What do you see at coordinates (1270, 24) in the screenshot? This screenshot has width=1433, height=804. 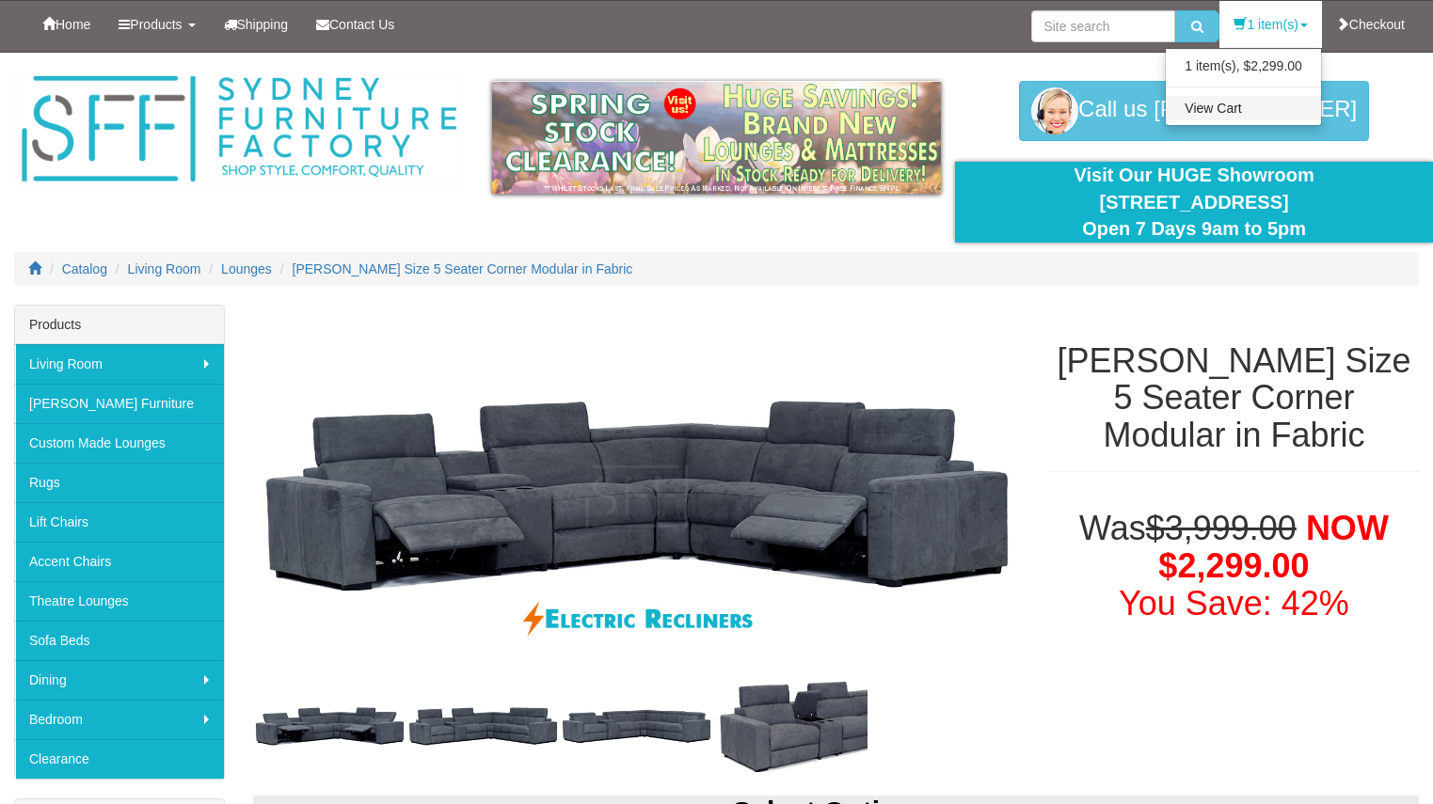 I see `a: 1 item(s)` at bounding box center [1270, 24].